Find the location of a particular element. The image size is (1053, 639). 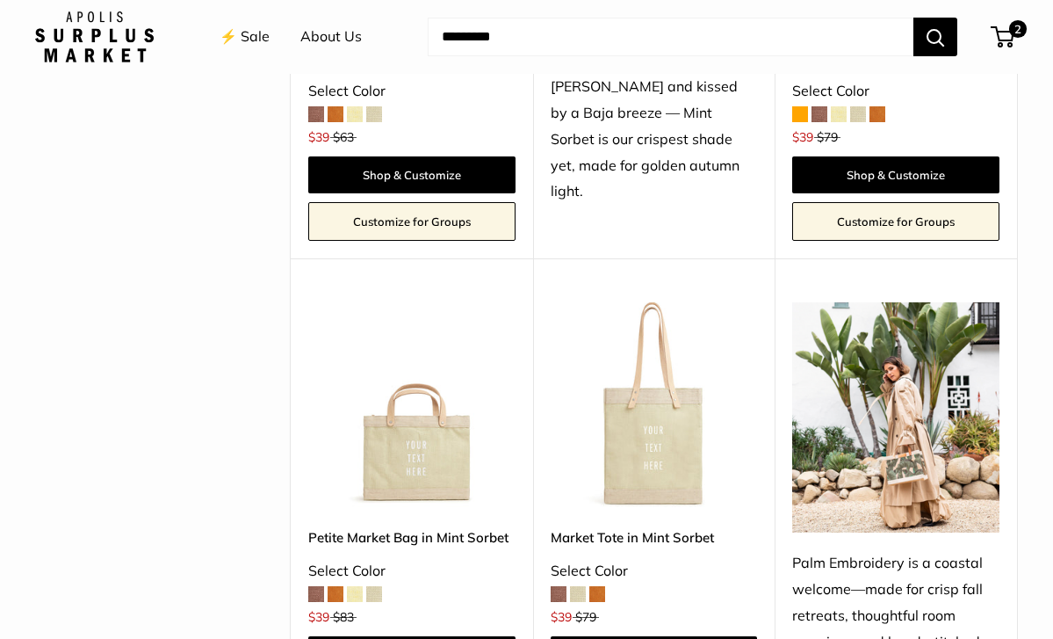

button: Search is located at coordinates (936, 37).